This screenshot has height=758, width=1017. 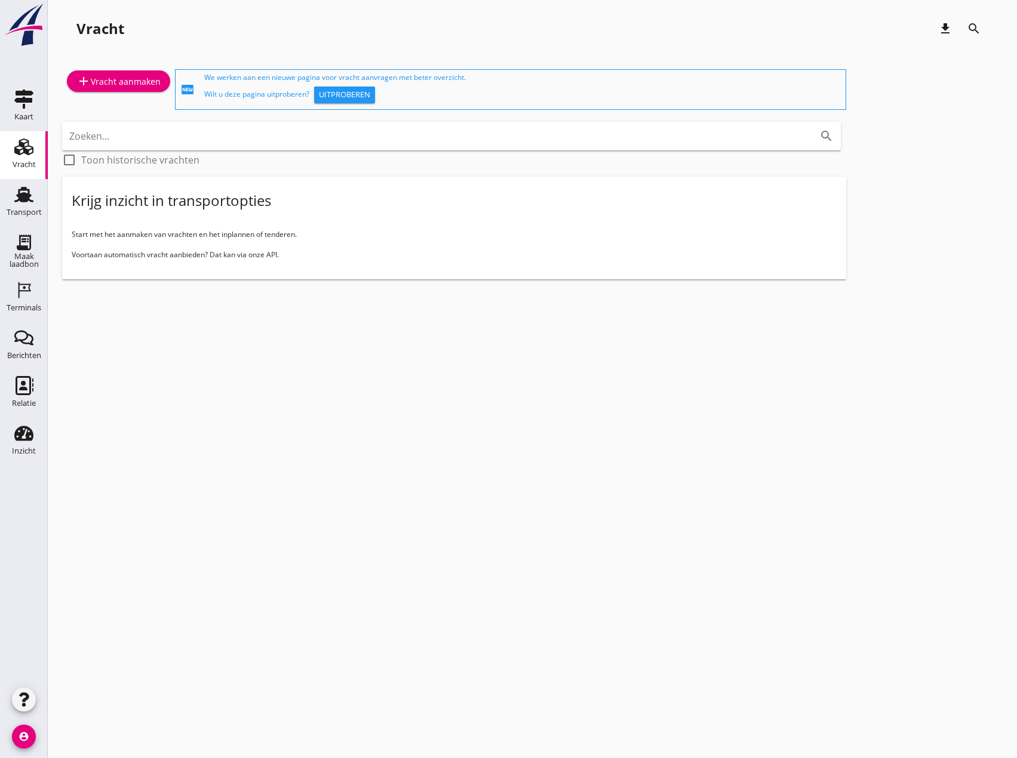 What do you see at coordinates (24, 737) in the screenshot?
I see `i: account_circle` at bounding box center [24, 737].